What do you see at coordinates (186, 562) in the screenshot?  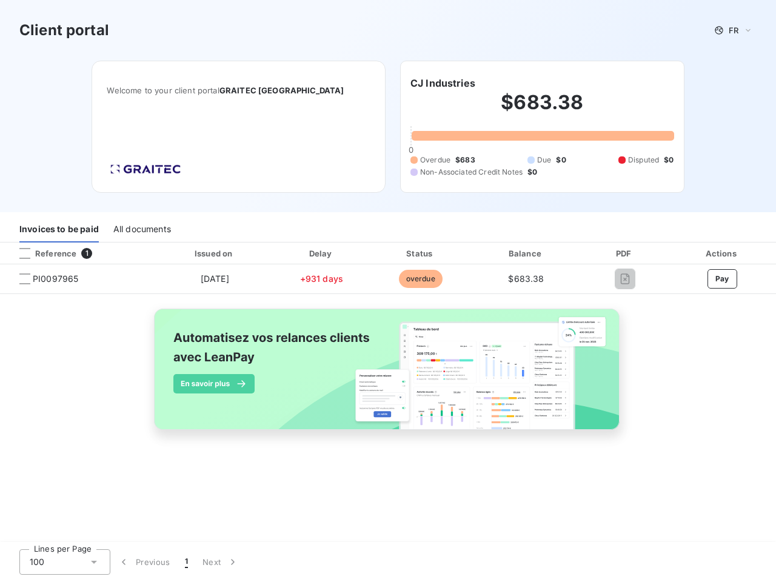 I see `button: 1` at bounding box center [186, 562].